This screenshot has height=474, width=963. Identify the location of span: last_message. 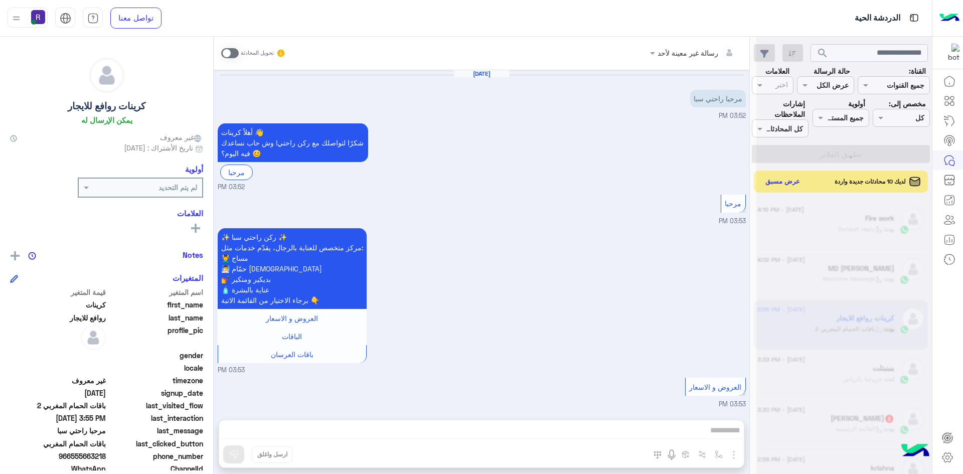
(155, 430).